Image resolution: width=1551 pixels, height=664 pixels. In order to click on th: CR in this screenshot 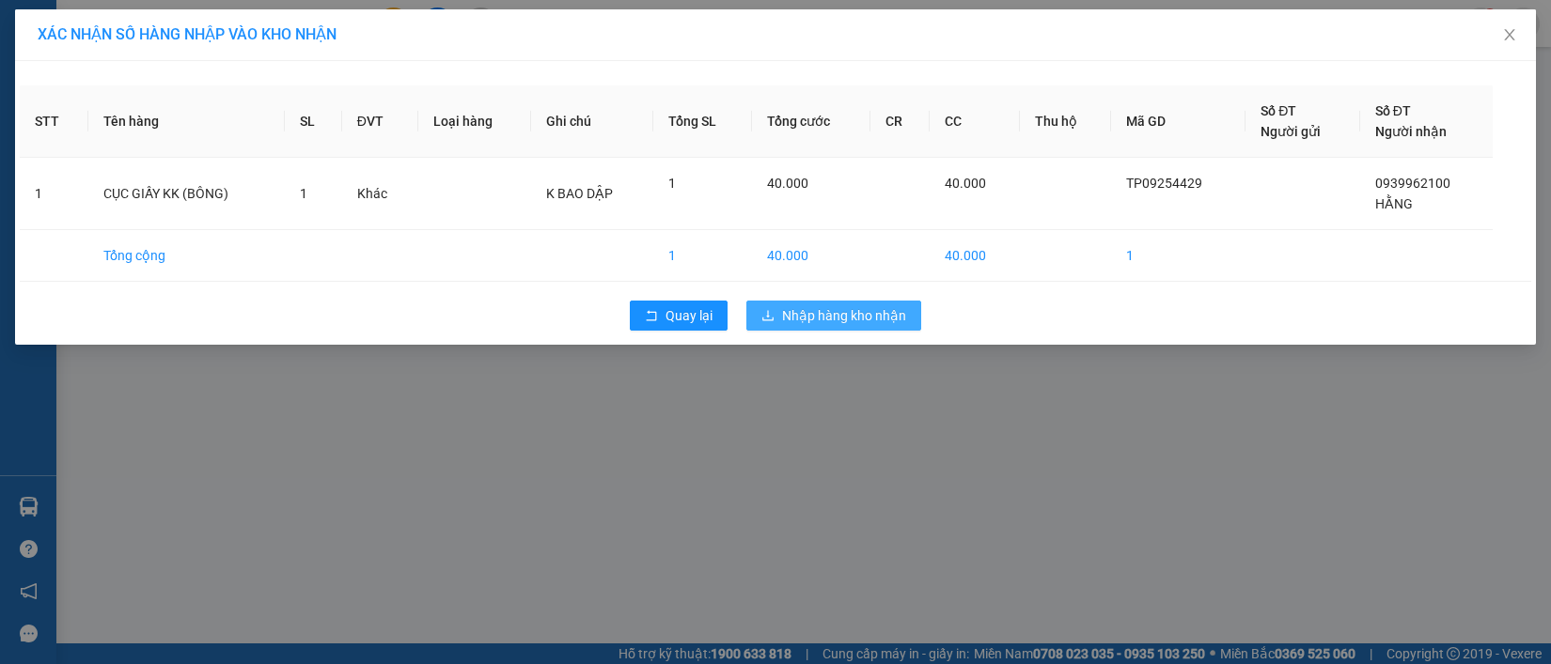, I will do `click(899, 121)`.